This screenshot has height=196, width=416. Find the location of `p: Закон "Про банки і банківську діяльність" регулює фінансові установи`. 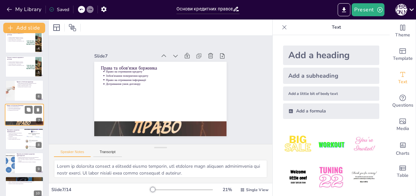

p: Закон "Про банки і банківську діяльність" регулює фінансові установи is located at coordinates (30, 160).